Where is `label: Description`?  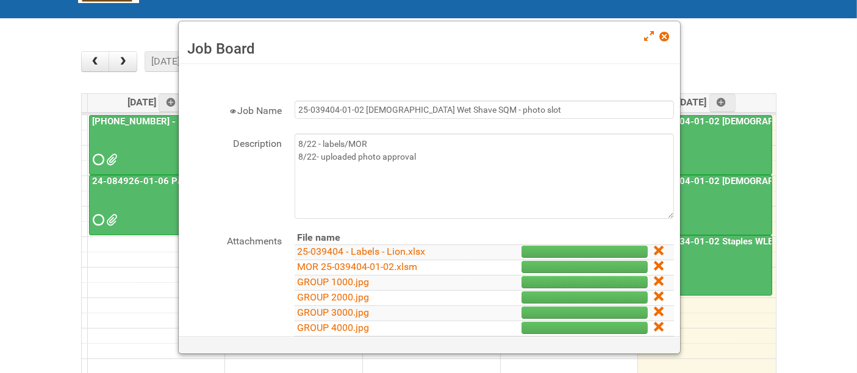
label: Description is located at coordinates (234, 142).